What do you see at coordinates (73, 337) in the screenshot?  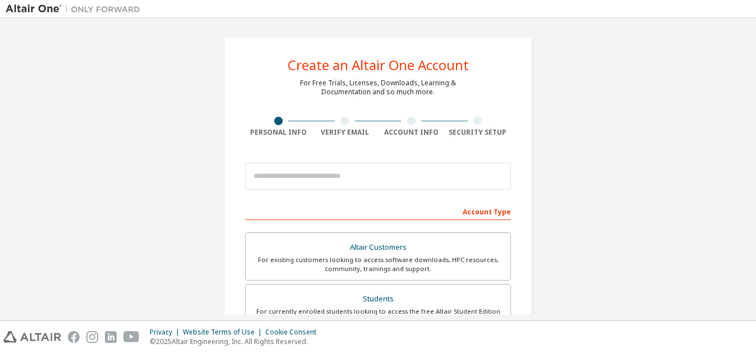 I see `img: facebook.svg` at bounding box center [73, 337].